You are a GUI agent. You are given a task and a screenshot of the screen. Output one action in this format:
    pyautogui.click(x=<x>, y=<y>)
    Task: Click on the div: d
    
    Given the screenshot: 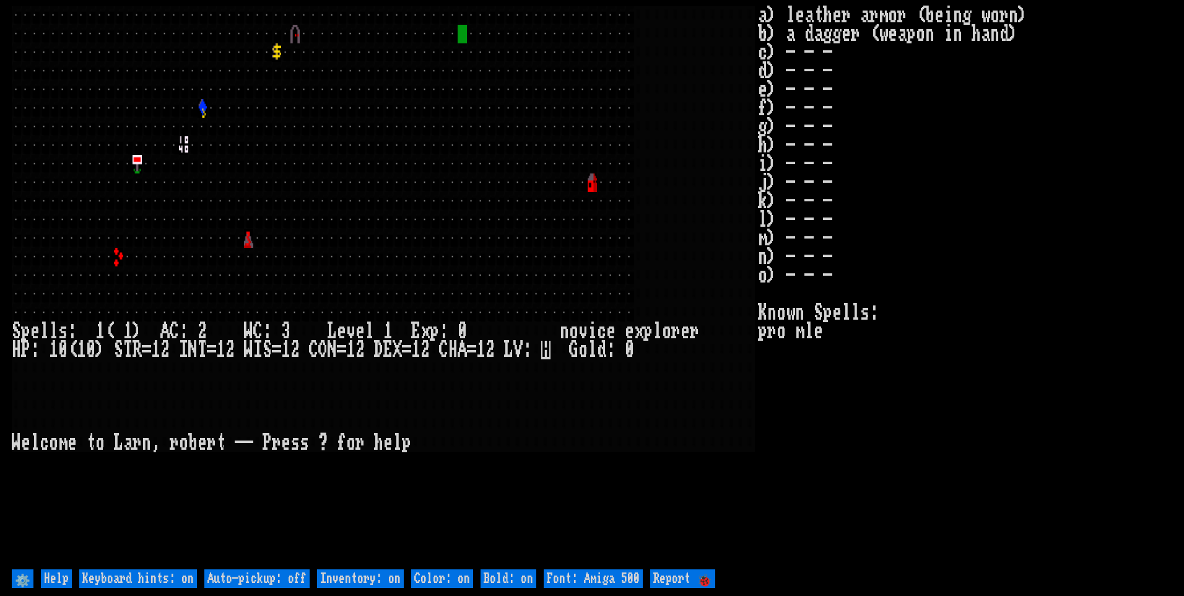 What is the action you would take?
    pyautogui.click(x=601, y=350)
    